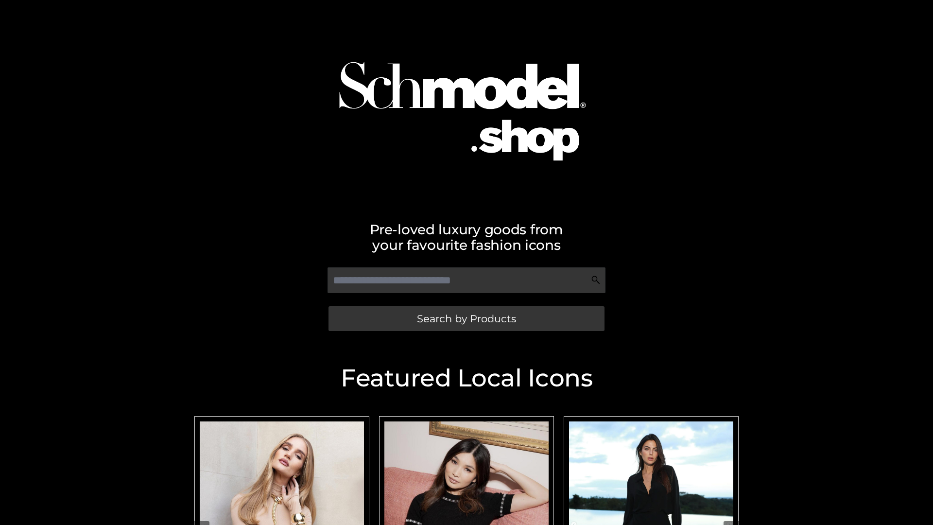 This screenshot has width=933, height=525. I want to click on a: Search by Products, so click(467, 318).